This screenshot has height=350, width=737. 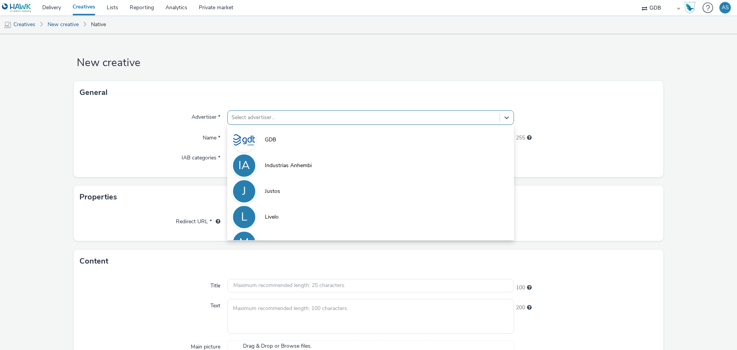 What do you see at coordinates (270, 140) in the screenshot?
I see `span: GDB` at bounding box center [270, 140].